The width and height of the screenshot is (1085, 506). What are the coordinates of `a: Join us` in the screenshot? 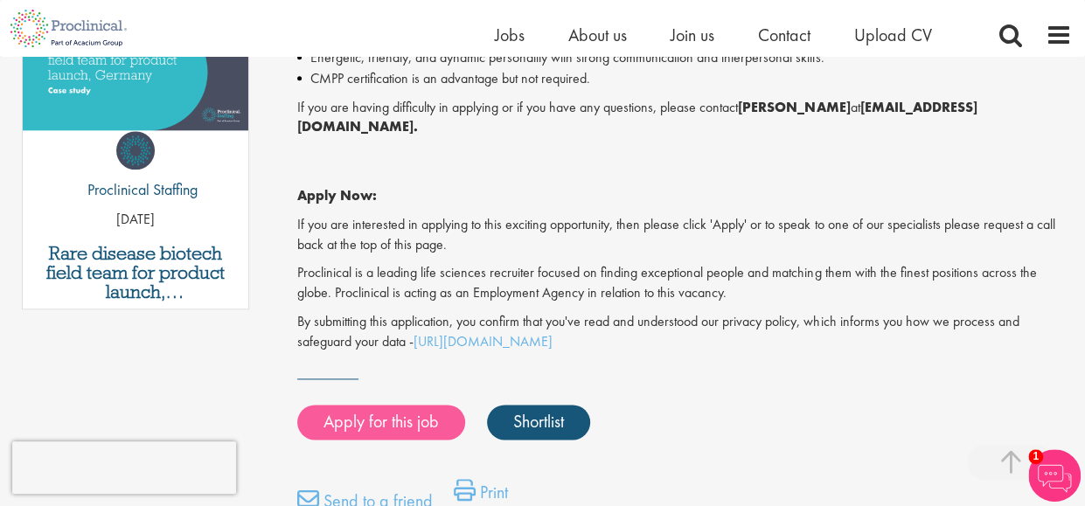 It's located at (692, 35).